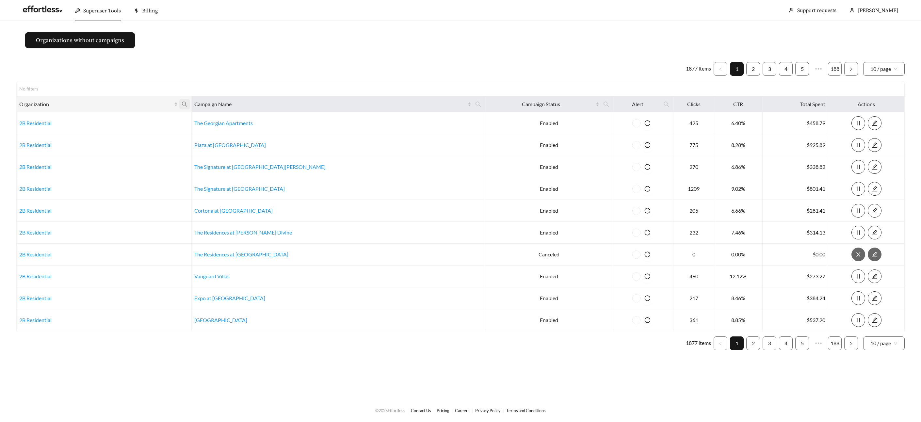 Image resolution: width=921 pixels, height=422 pixels. Describe the element at coordinates (720, 344) in the screenshot. I see `span: left` at that location.